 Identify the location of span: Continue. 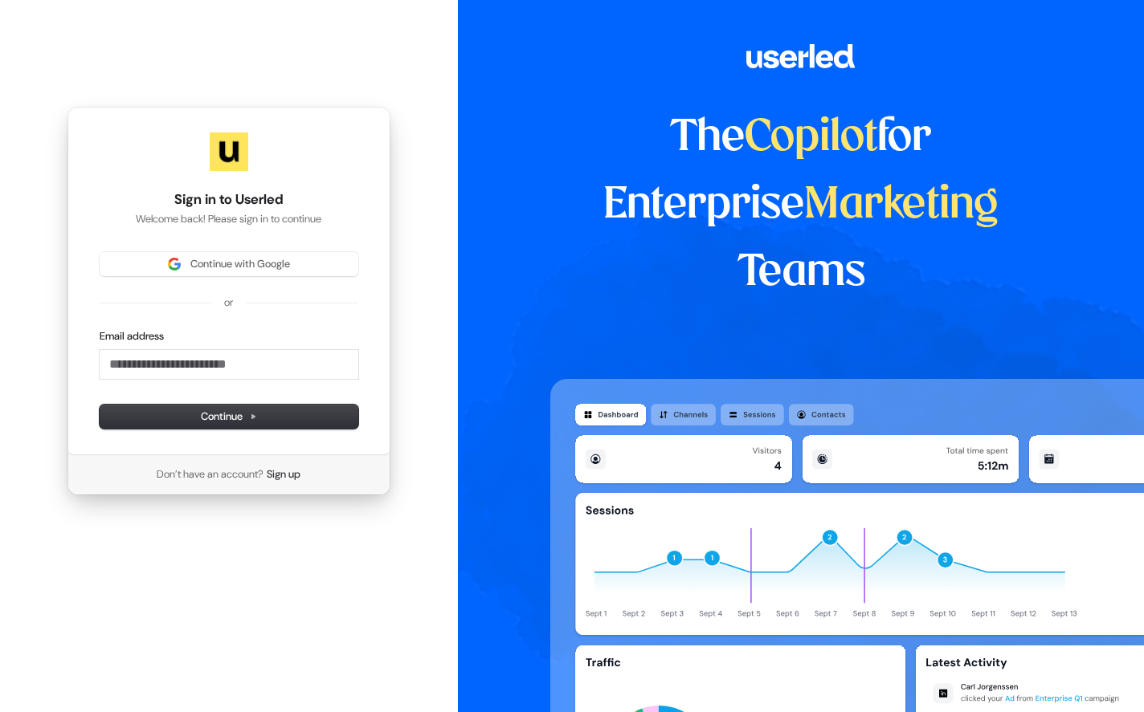
(229, 417).